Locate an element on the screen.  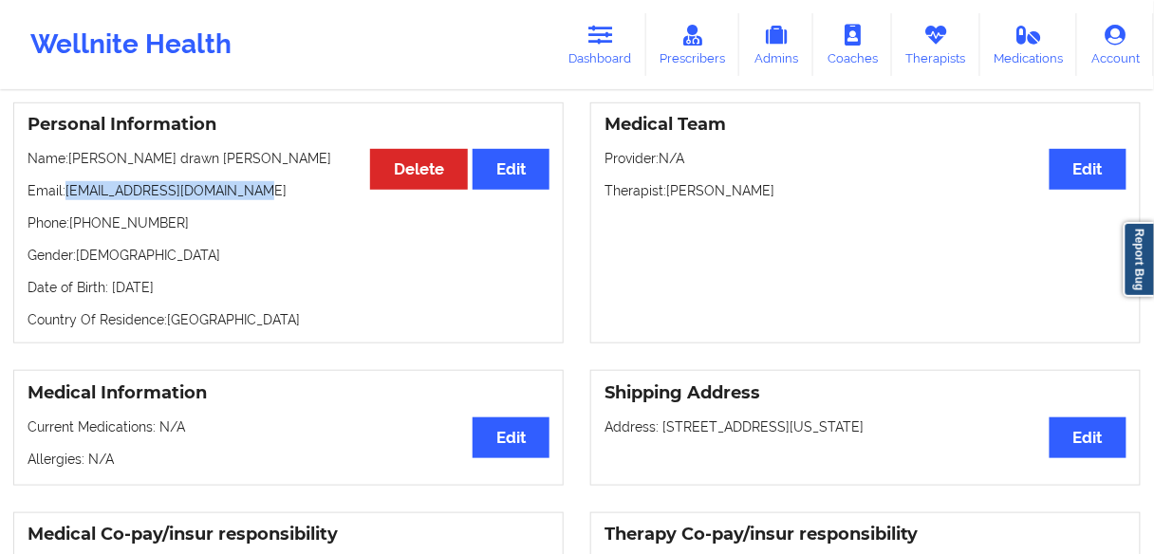
a: Therapists is located at coordinates (936, 45).